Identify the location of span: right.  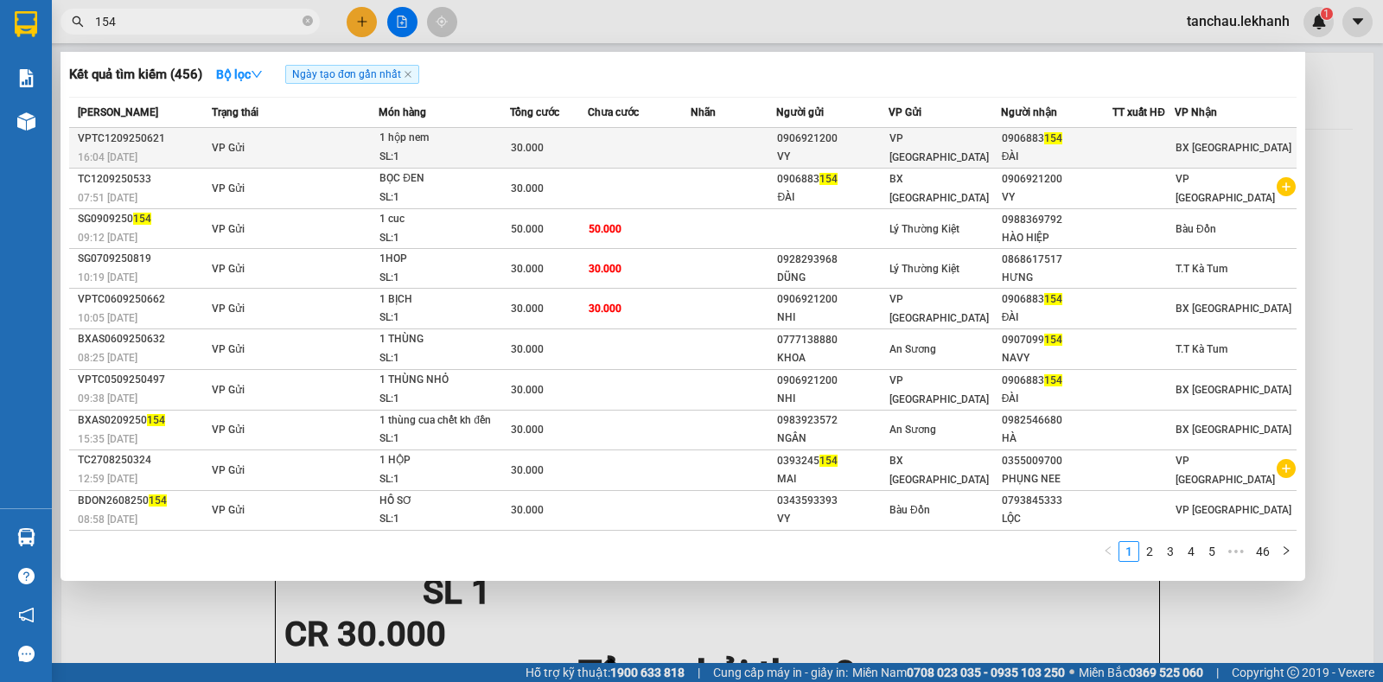
(1286, 550).